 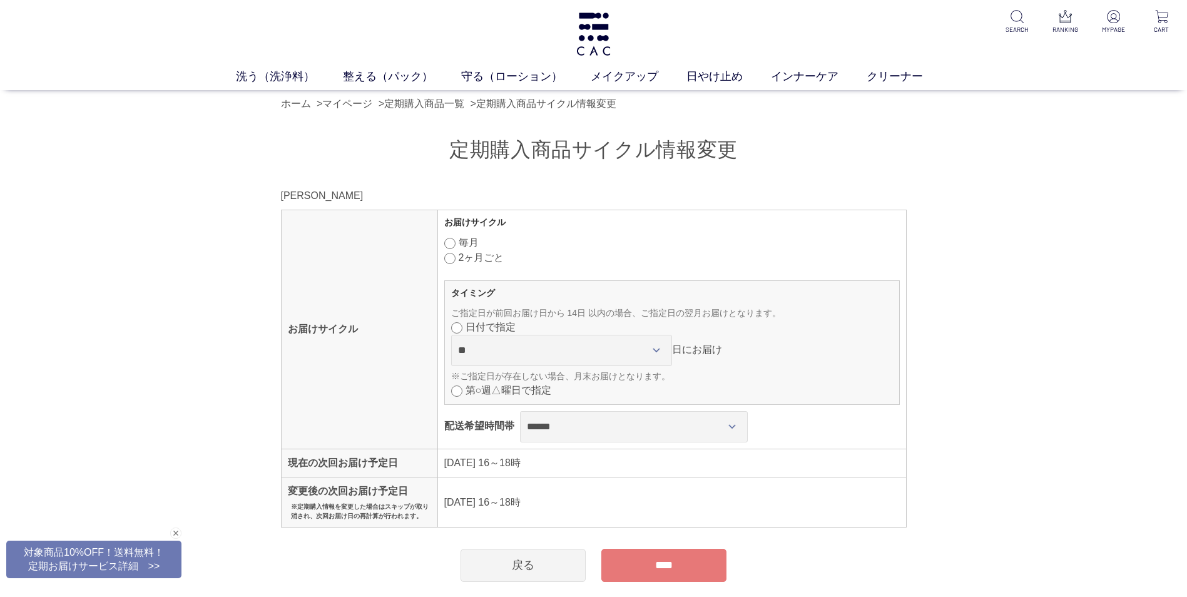 I want to click on a: 戻る, so click(x=523, y=565).